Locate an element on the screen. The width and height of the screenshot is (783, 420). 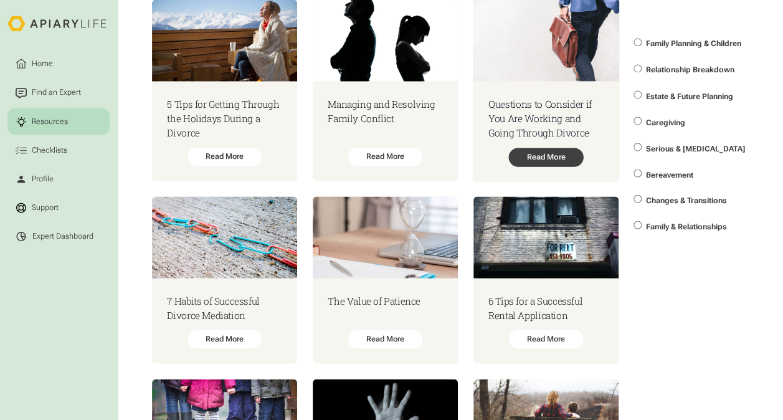
h3: 6 Tips for a Successful Rental Application is located at coordinates (545, 308).